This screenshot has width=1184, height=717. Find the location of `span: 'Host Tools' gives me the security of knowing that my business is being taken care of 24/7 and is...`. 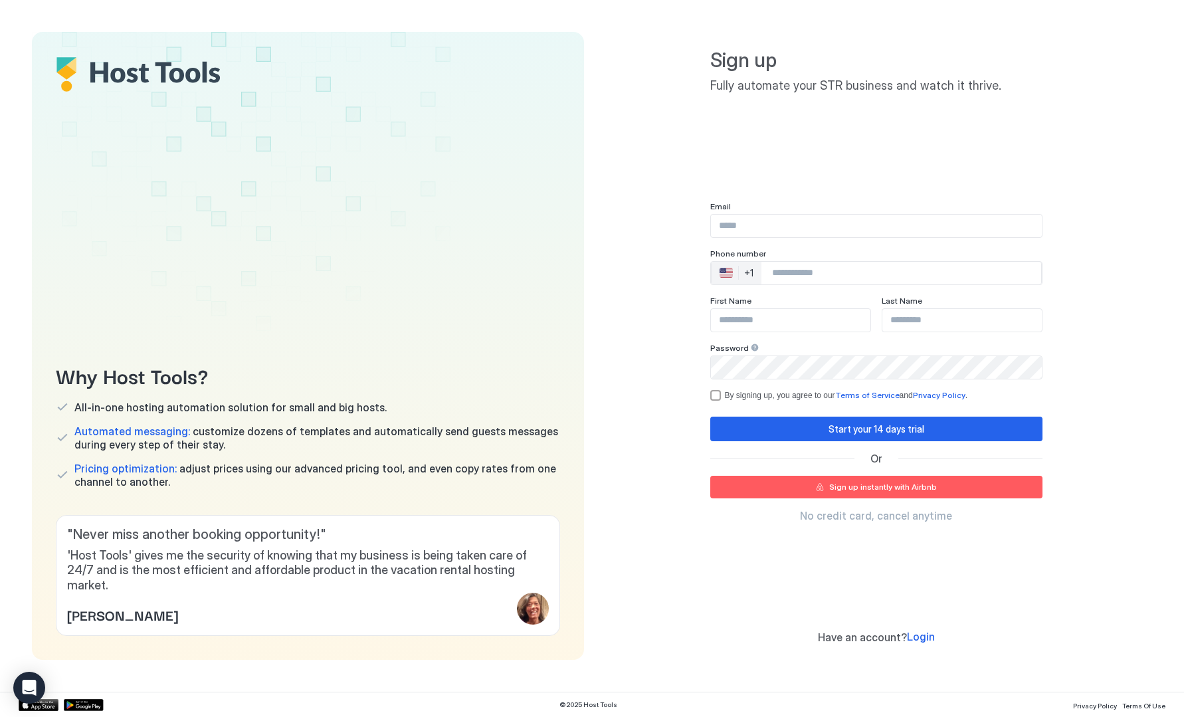

span: 'Host Tools' gives me the security of knowing that my business is being taken care of 24/7 and is... is located at coordinates (308, 571).